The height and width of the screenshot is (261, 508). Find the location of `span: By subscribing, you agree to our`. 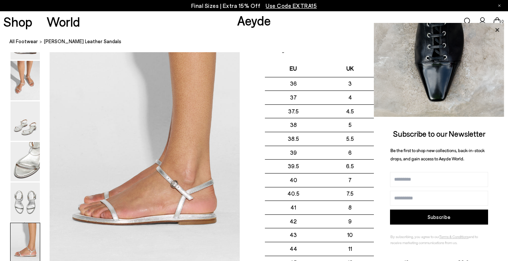

span: By subscribing, you agree to our is located at coordinates (415, 237).